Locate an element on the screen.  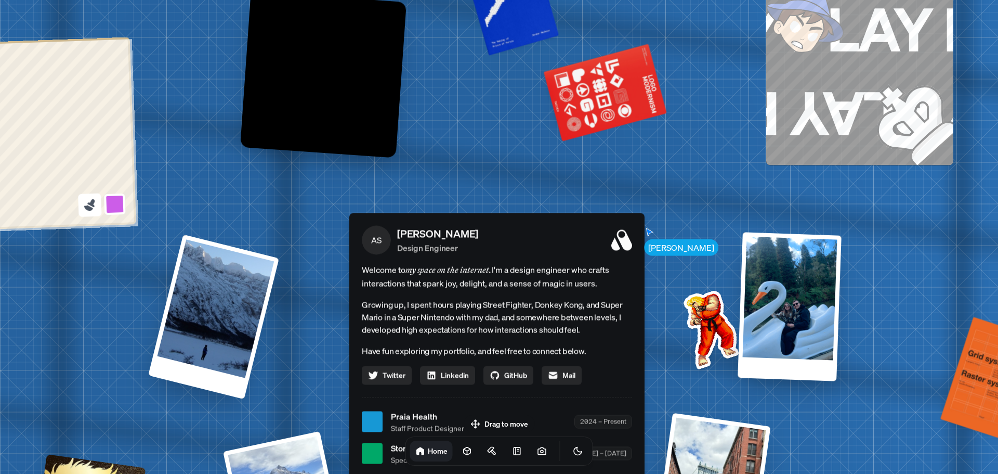
span: Staff Product Designer is located at coordinates (427, 427).